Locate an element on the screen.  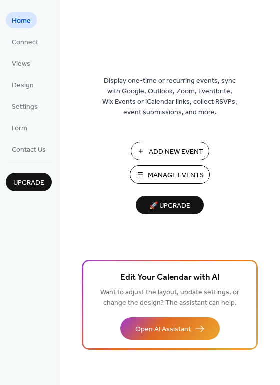
button: 🚀 Upgrade is located at coordinates (170, 205).